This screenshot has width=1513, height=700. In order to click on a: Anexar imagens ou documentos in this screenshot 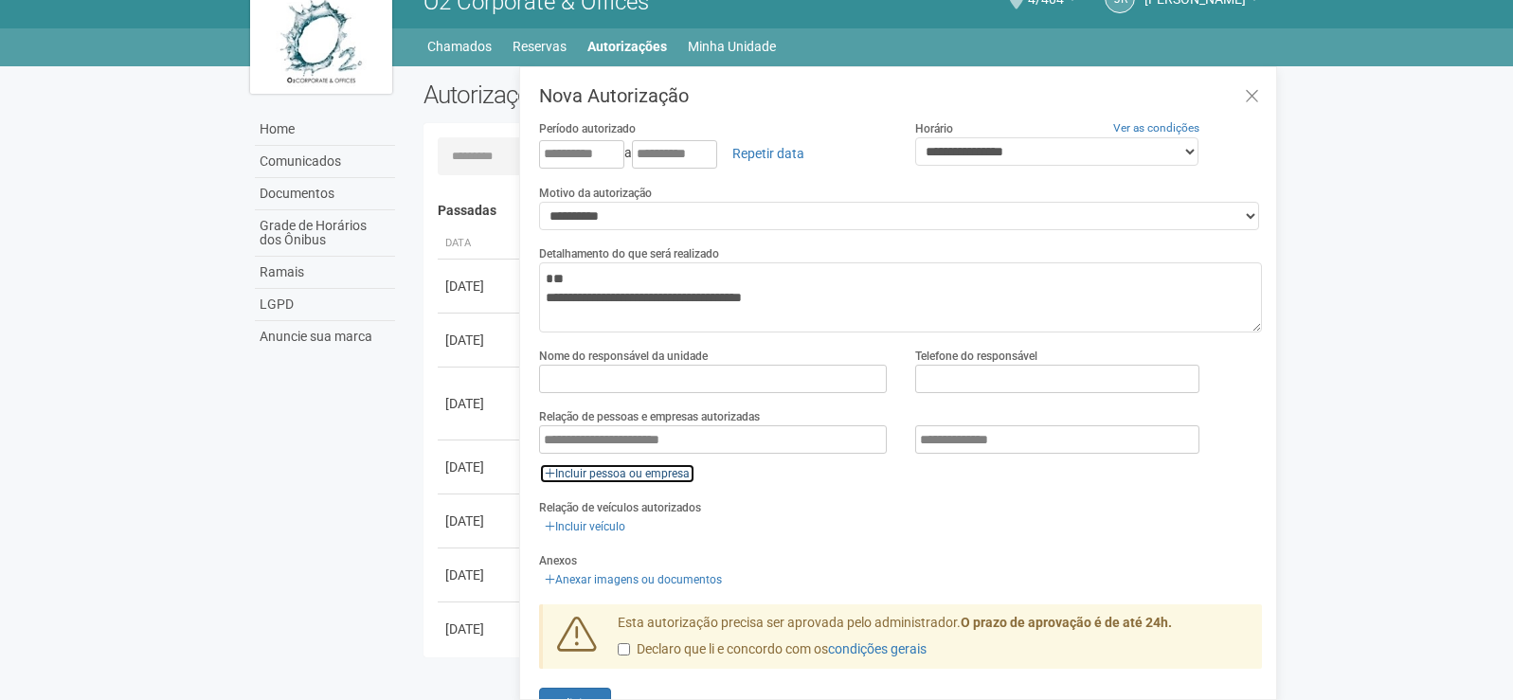, I will do `click(633, 580)`.